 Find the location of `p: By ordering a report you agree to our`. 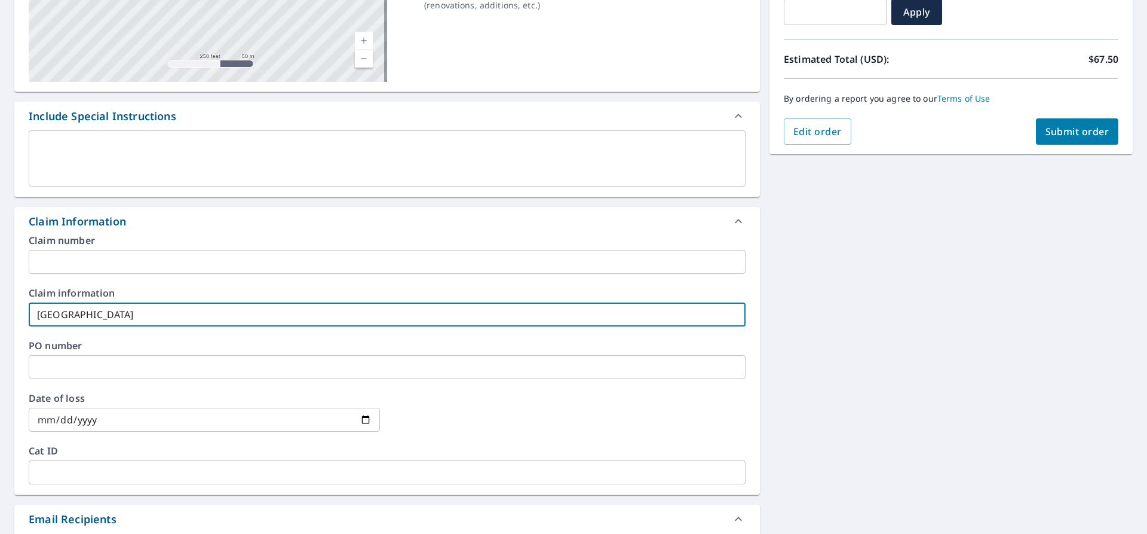

p: By ordering a report you agree to our is located at coordinates (951, 99).